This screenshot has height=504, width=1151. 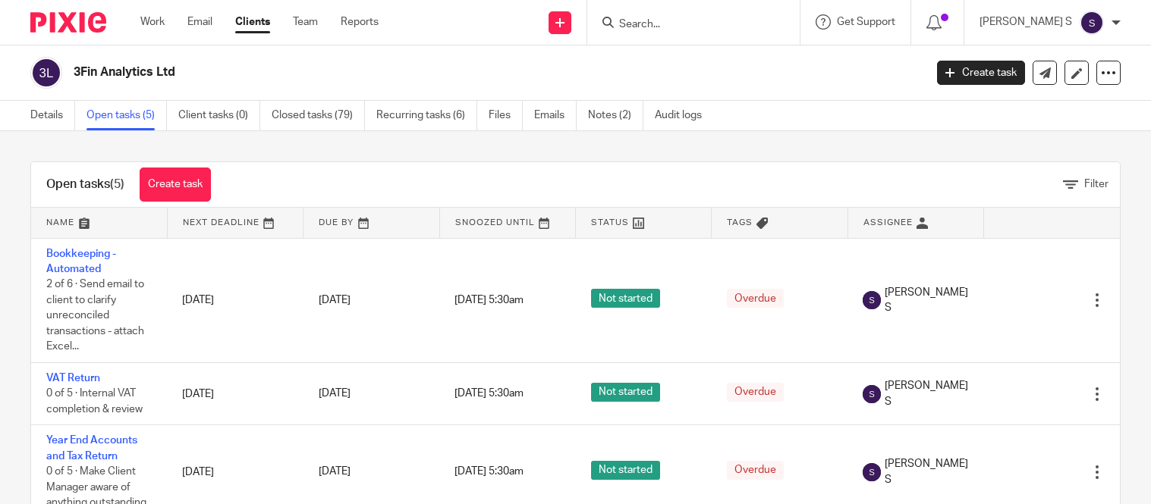 I want to click on a: Team, so click(x=305, y=22).